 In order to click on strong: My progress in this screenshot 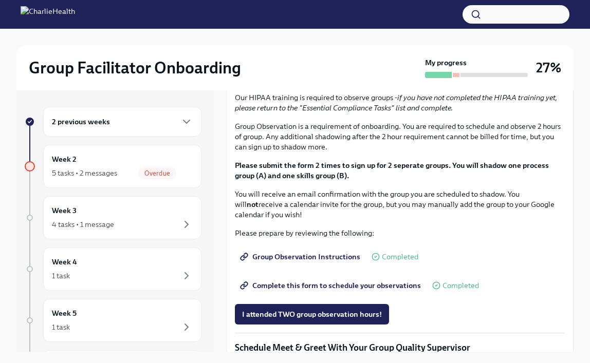, I will do `click(446, 63)`.